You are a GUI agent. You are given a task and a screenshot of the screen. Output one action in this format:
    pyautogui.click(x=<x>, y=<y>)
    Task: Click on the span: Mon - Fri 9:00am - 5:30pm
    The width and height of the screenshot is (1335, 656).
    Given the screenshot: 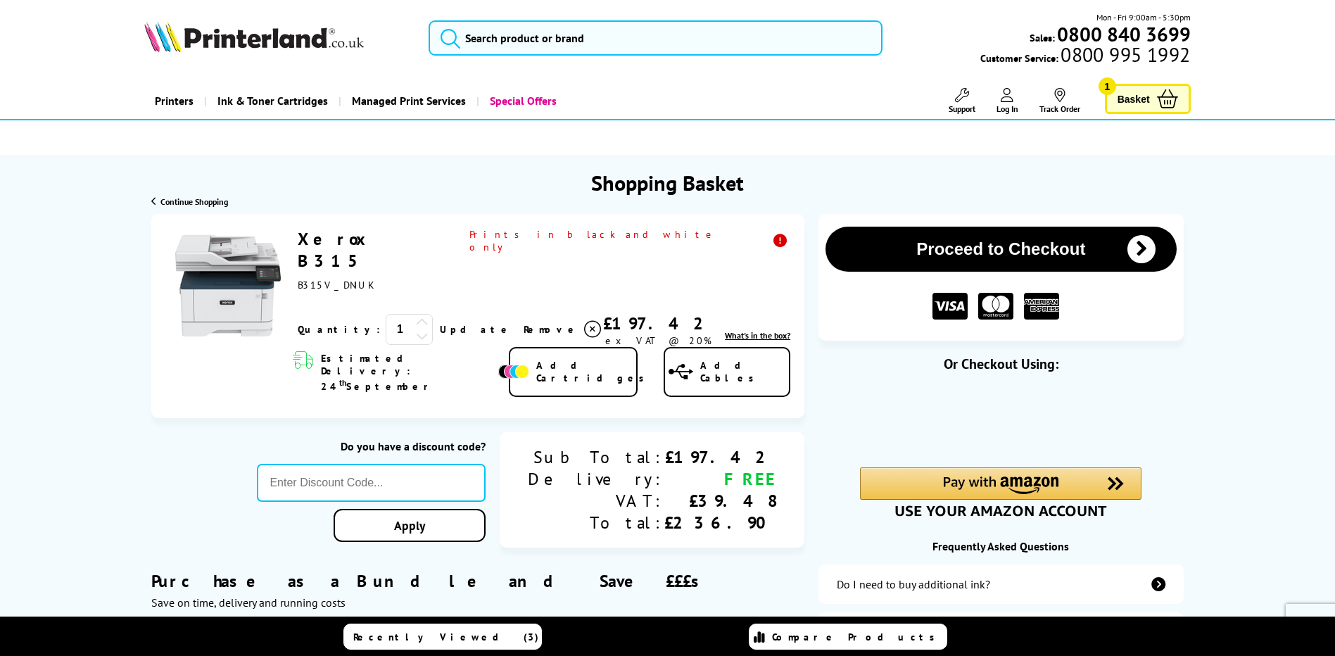 What is the action you would take?
    pyautogui.click(x=1143, y=17)
    